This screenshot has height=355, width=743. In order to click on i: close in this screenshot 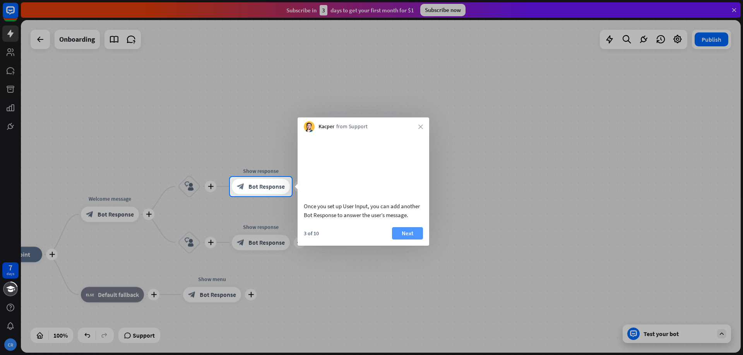, I will do `click(420, 127)`.